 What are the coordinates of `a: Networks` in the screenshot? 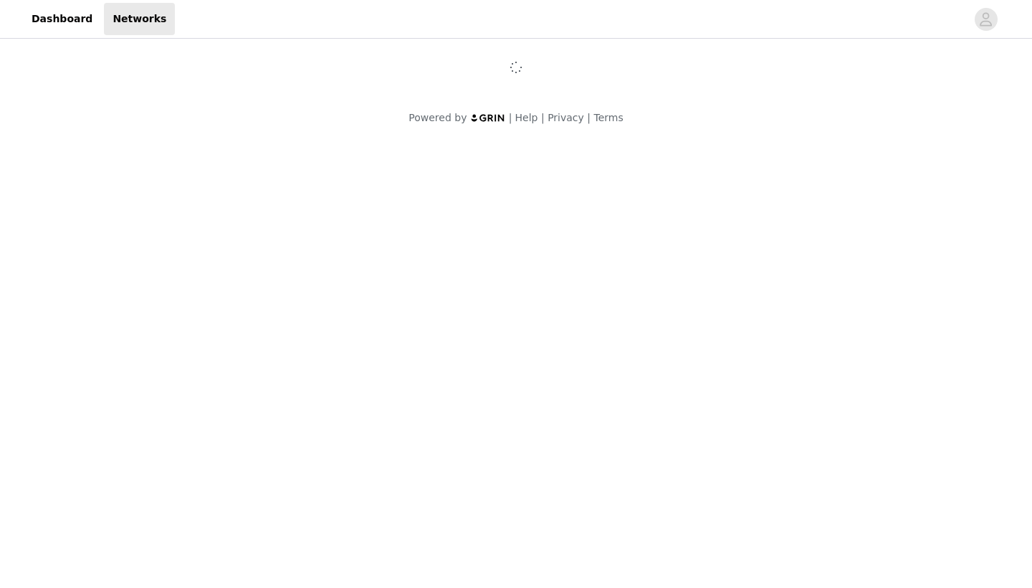 It's located at (139, 19).